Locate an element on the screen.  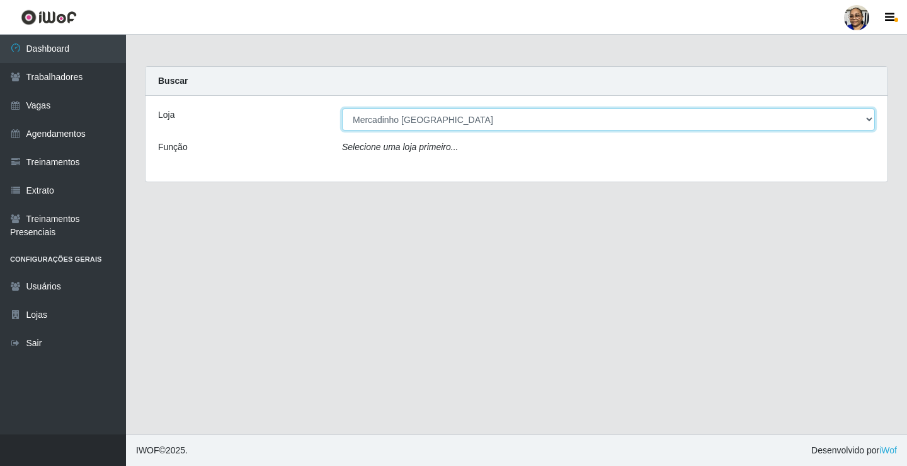
img: CoreUI Logo is located at coordinates (49, 17).